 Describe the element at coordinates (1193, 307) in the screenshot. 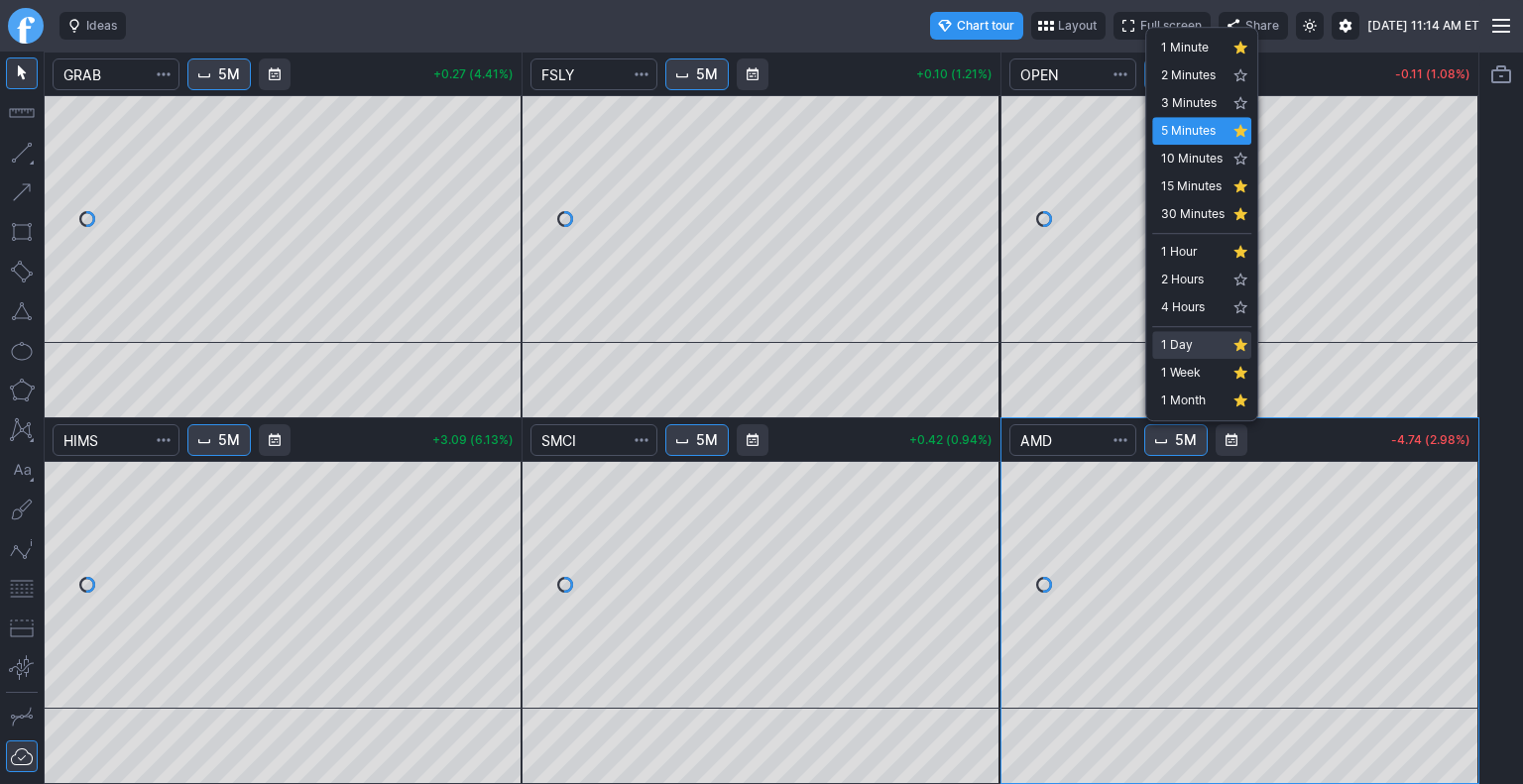

I see `span: 4 Hours` at that location.